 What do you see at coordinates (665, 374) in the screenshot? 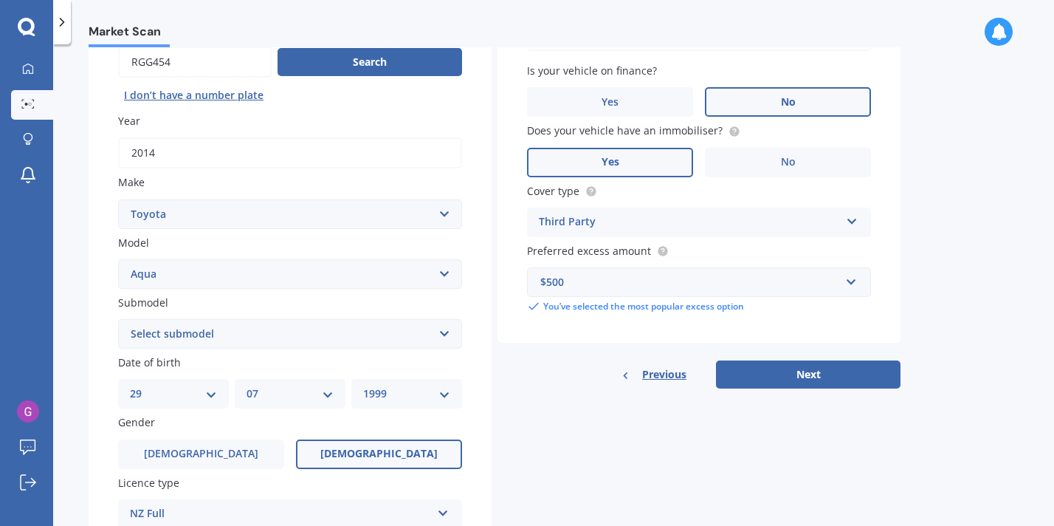
I see `span: Previous` at bounding box center [665, 374].